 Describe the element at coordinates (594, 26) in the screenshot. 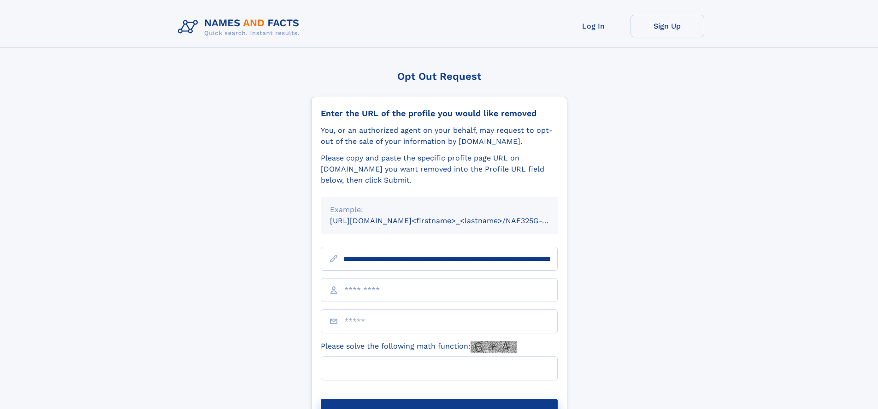

I see `a: Log In` at that location.